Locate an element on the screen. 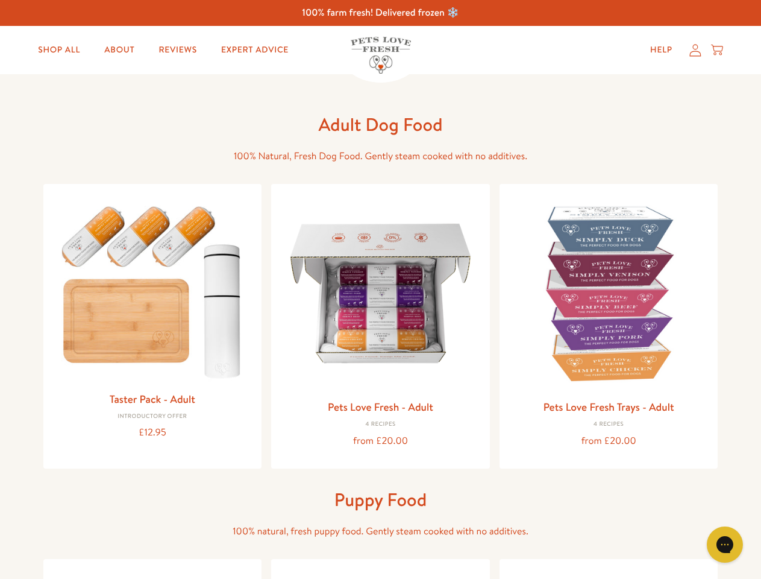 The image size is (761, 579). div: Introductory Offer is located at coordinates (152, 416).